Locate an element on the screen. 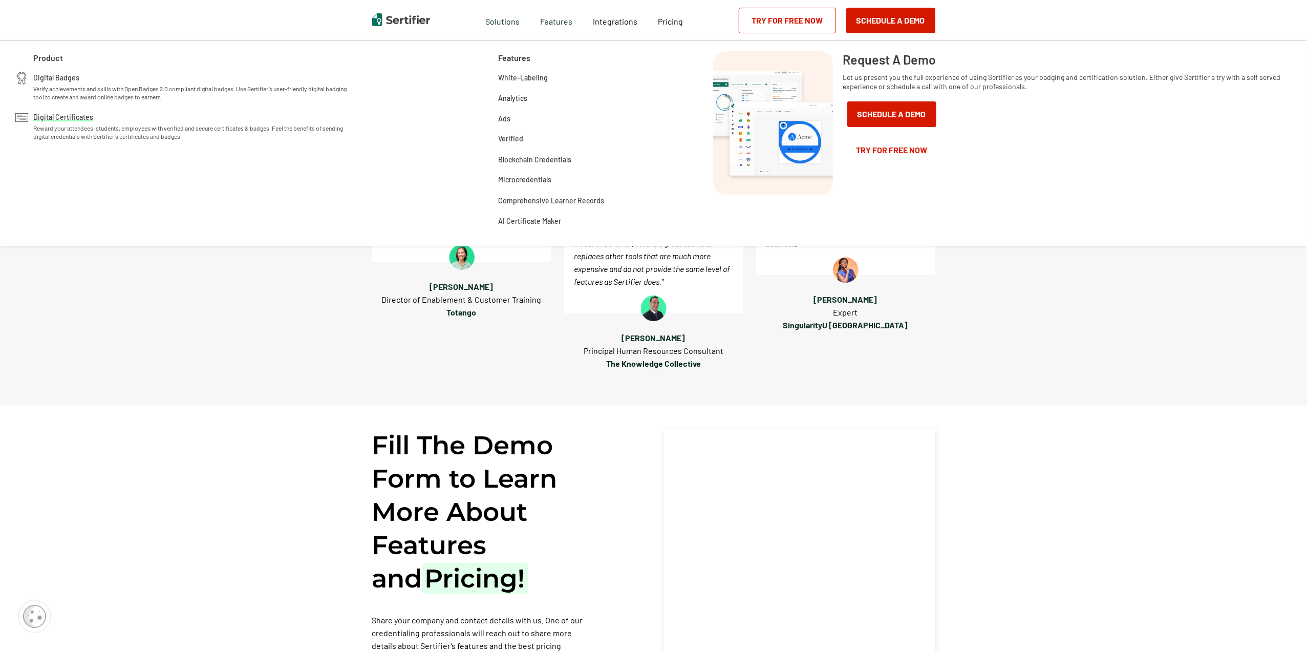 Image resolution: width=1307 pixels, height=651 pixels. span: Pricing! is located at coordinates (475, 578).